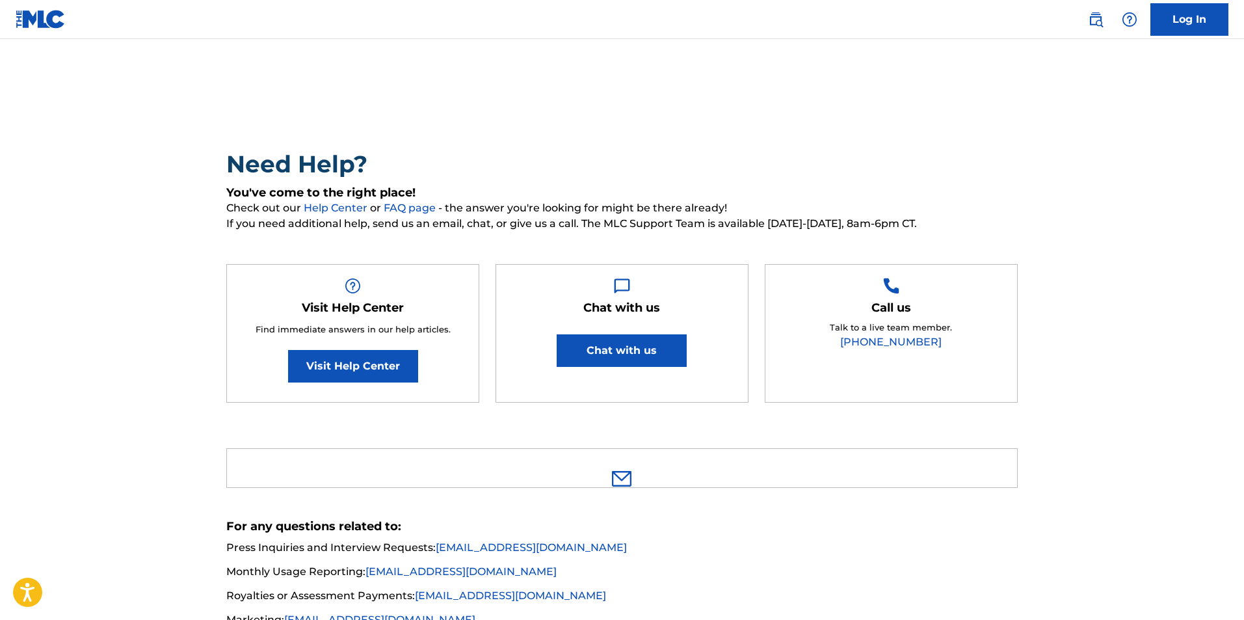 This screenshot has width=1244, height=620. I want to click on p: Talk to a live team member., so click(891, 328).